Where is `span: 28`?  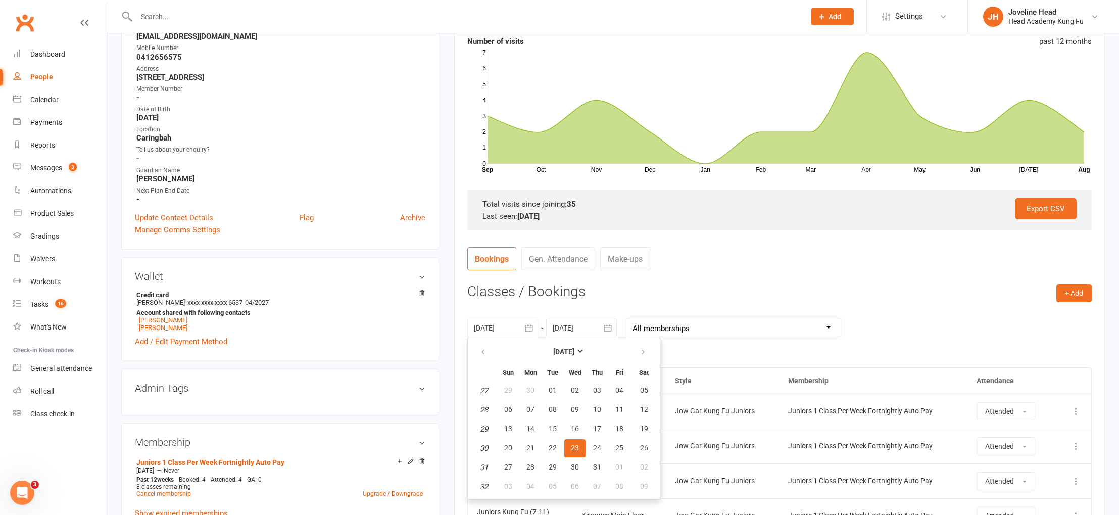 span: 28 is located at coordinates (530, 467).